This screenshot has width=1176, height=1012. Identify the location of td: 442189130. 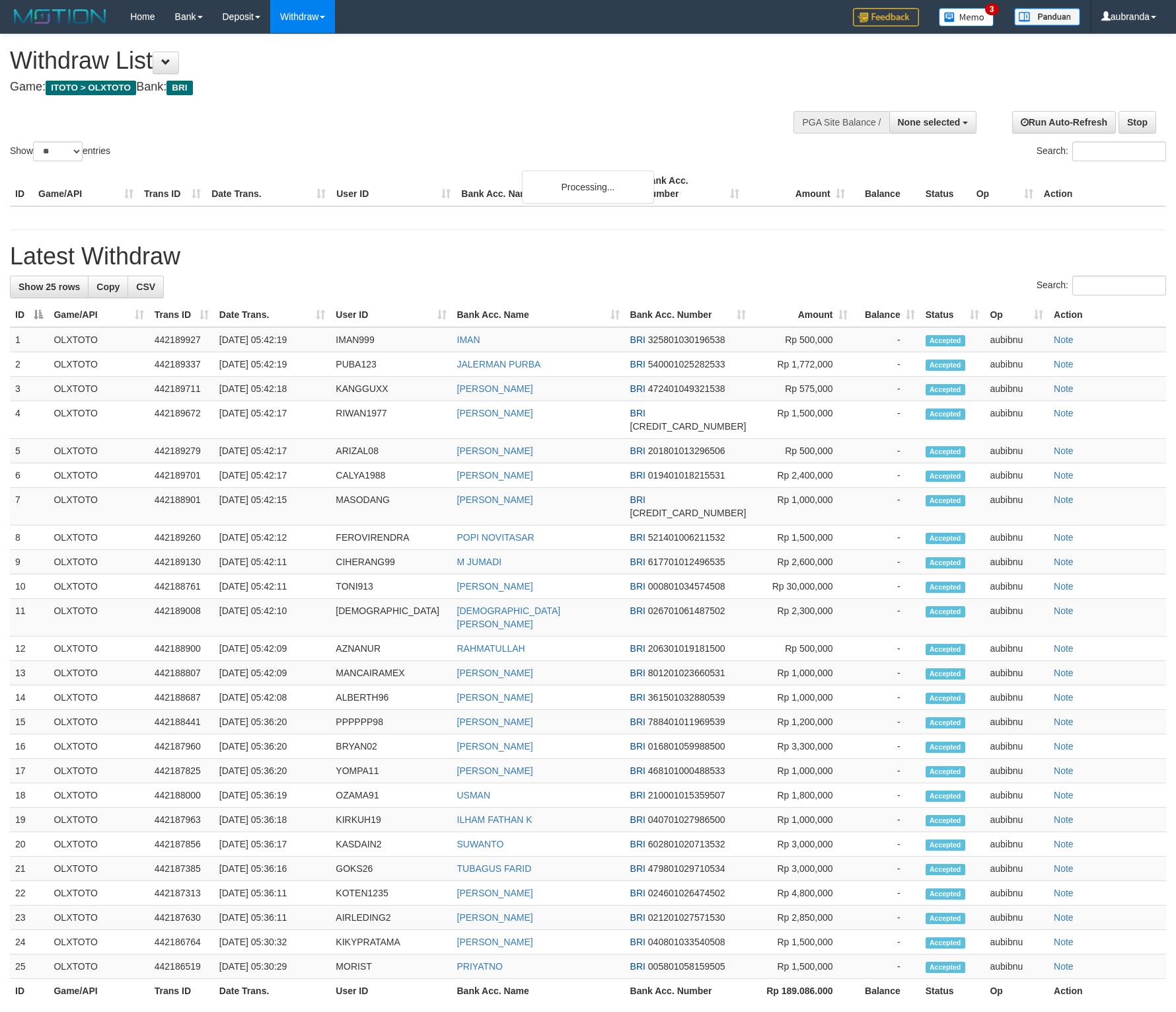
(182, 561).